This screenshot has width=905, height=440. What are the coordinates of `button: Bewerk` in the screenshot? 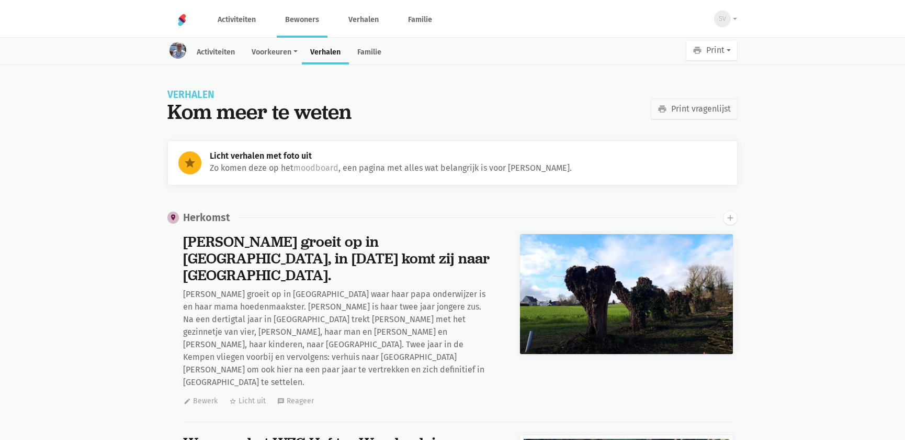 It's located at (200, 400).